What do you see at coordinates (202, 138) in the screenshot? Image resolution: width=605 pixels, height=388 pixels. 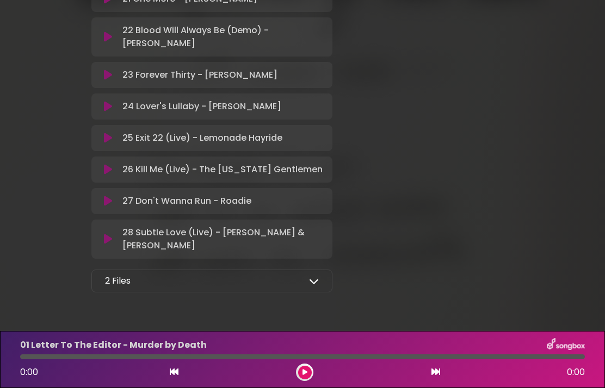 I see `p: 25 Exit 22 (Live) - Lemonade Hayride` at bounding box center [202, 138].